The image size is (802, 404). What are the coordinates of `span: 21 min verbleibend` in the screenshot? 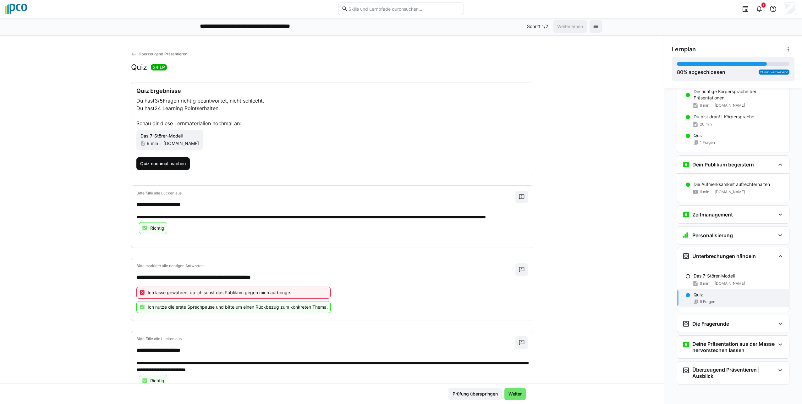 It's located at (774, 72).